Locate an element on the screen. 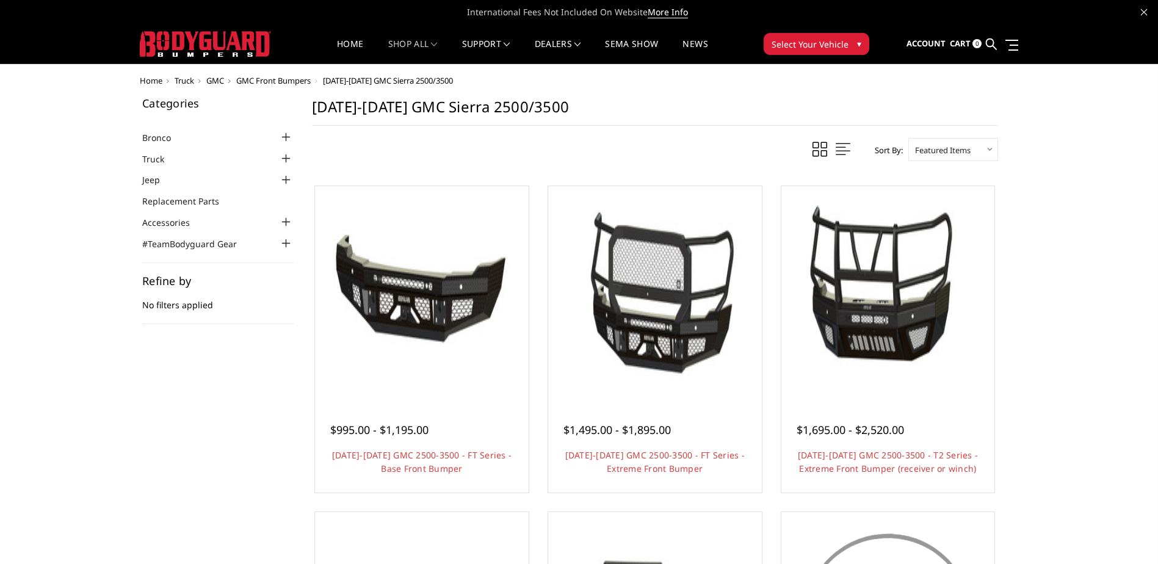 The height and width of the screenshot is (564, 1158). a: Support is located at coordinates (486, 51).